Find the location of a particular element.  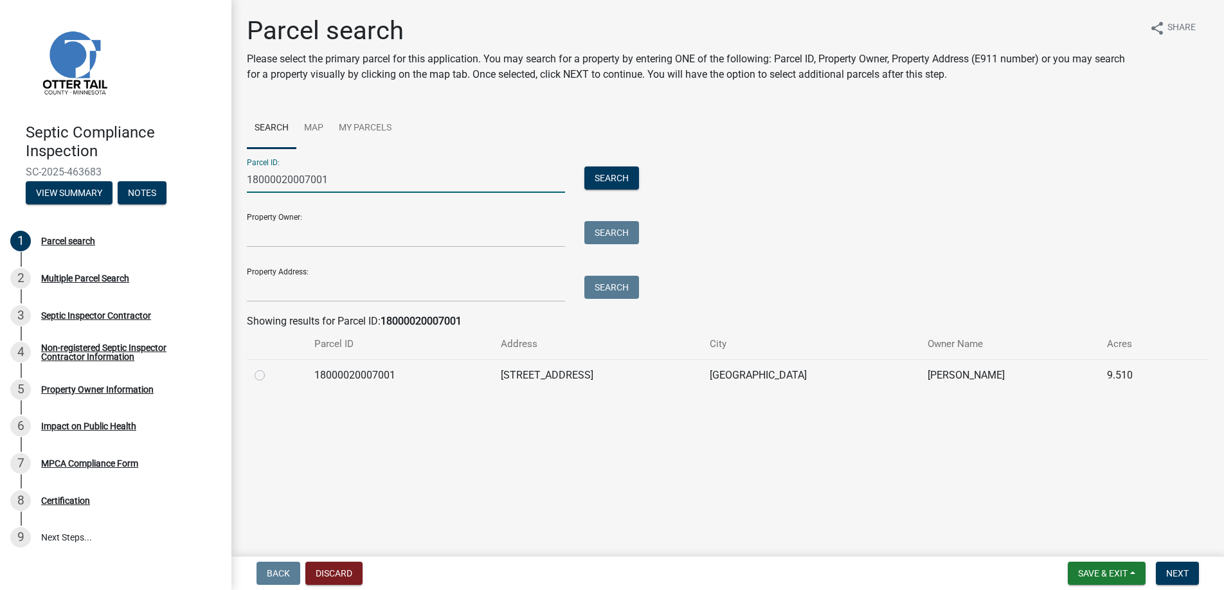

button: Next is located at coordinates (1177, 574).